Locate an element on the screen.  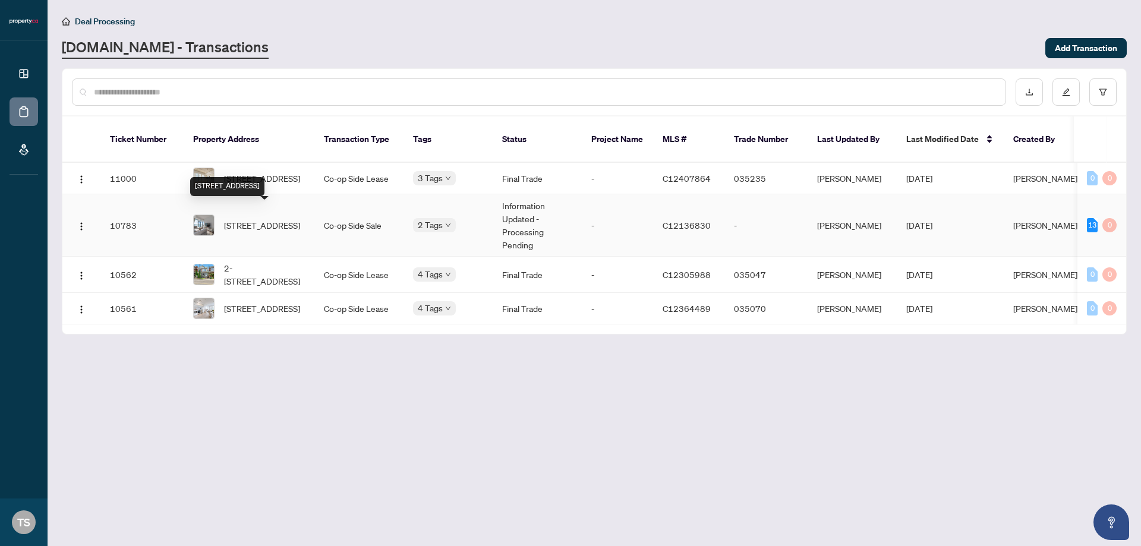
td: 11000 is located at coordinates (142, 178).